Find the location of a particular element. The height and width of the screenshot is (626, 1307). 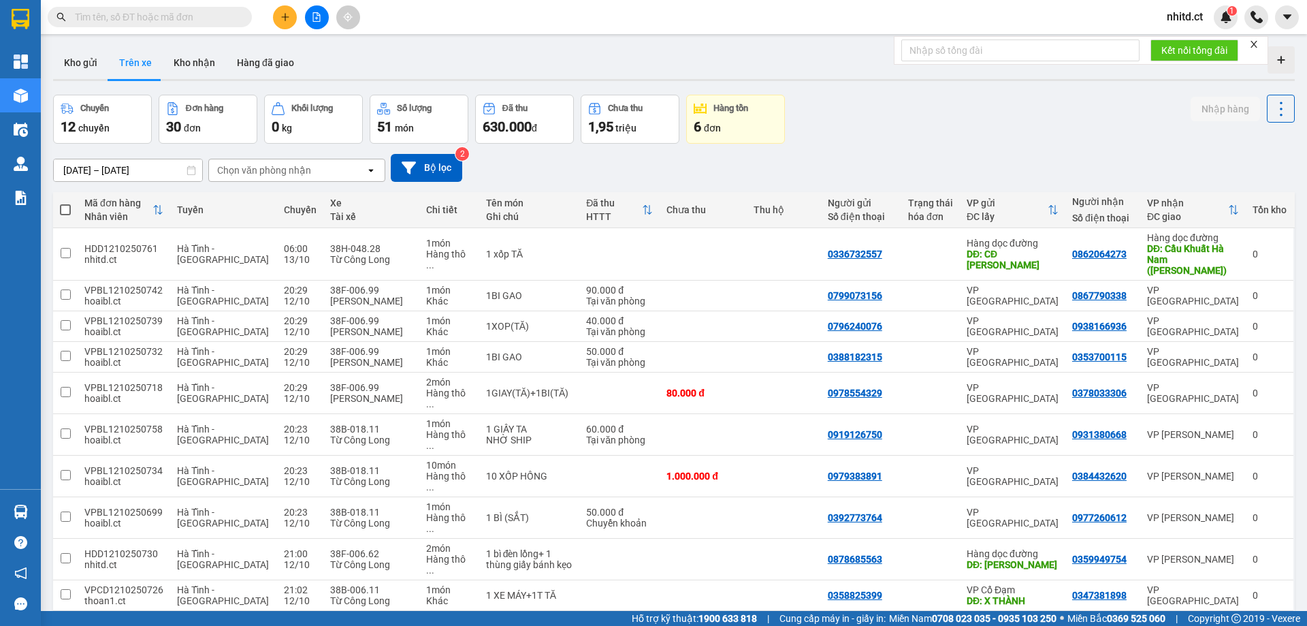

button: Chuyến12chuyến is located at coordinates (102, 119).